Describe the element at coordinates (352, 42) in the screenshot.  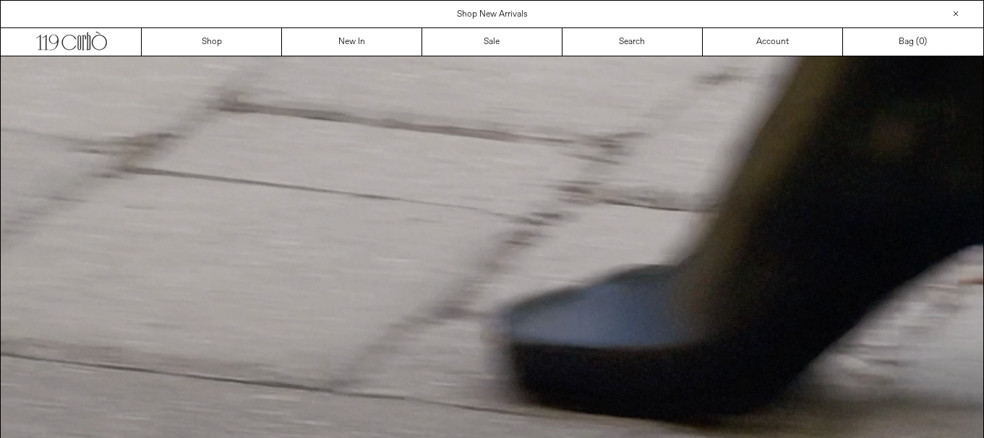
I see `a: New In` at that location.